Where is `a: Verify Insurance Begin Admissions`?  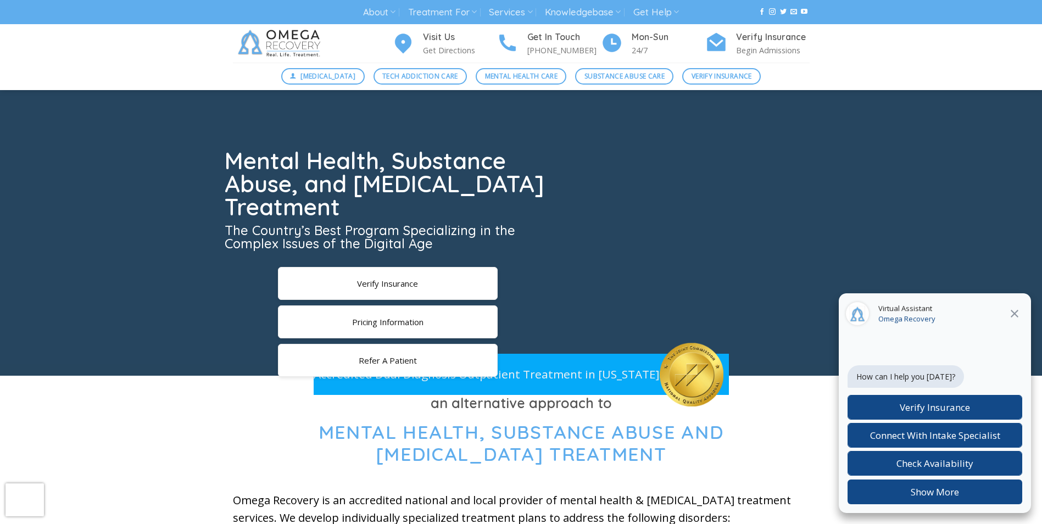
a: Verify Insurance Begin Admissions is located at coordinates (758, 43).